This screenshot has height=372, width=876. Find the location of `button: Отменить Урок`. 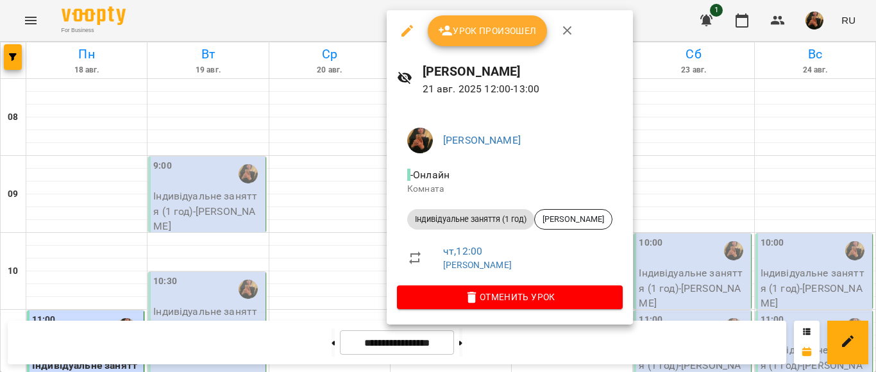

button: Отменить Урок is located at coordinates (510, 297).